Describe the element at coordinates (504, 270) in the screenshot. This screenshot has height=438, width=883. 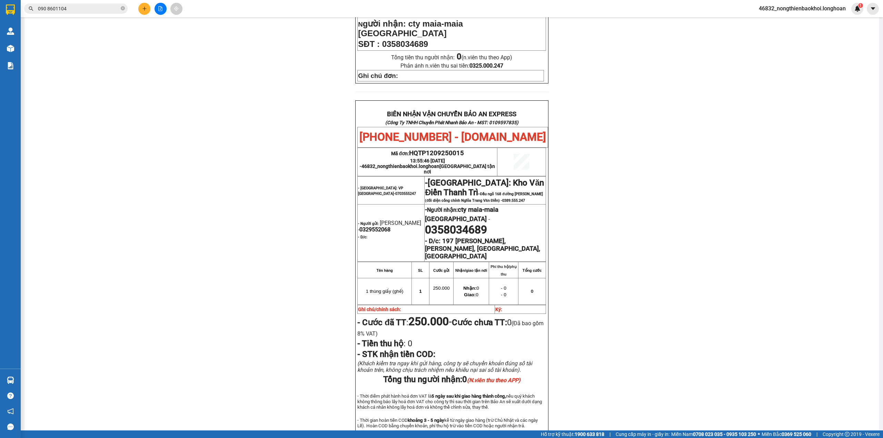
I see `strong: Phí thu hộ/phụ thu` at that location.